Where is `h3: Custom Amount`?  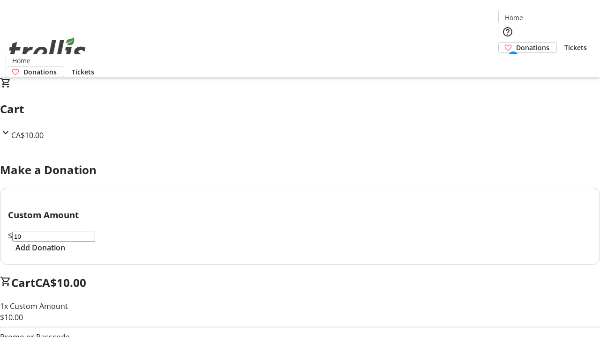 h3: Custom Amount is located at coordinates (300, 215).